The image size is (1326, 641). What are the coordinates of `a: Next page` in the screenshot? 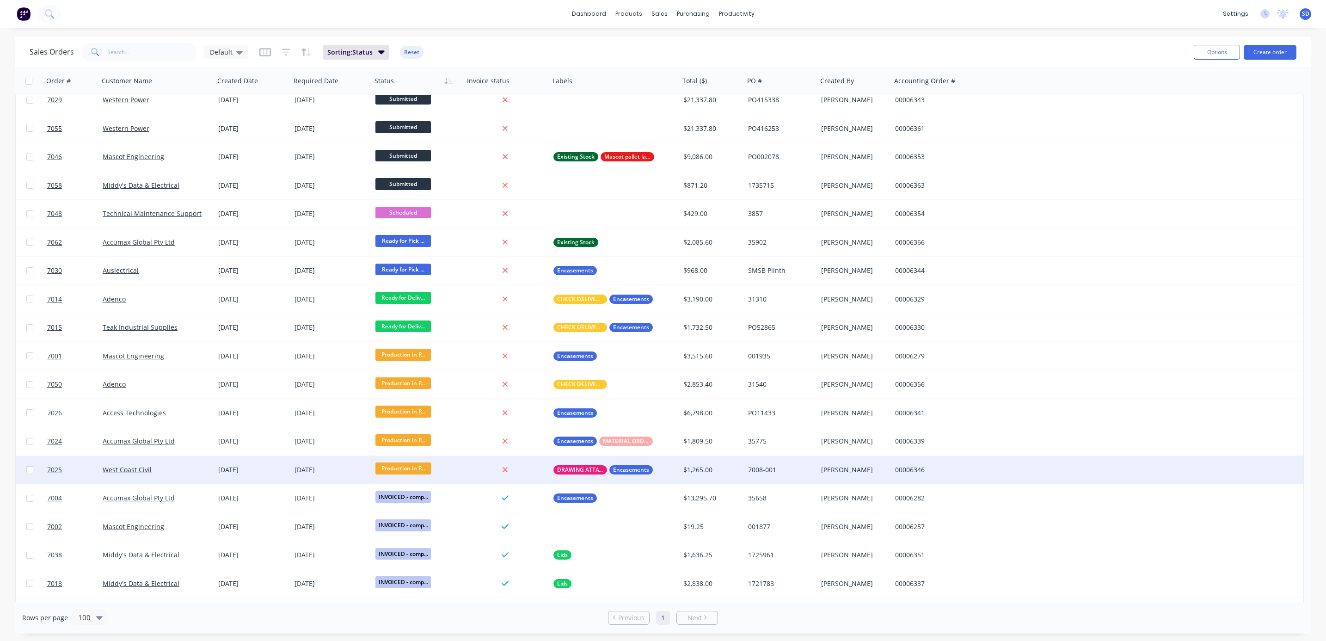 It's located at (697, 618).